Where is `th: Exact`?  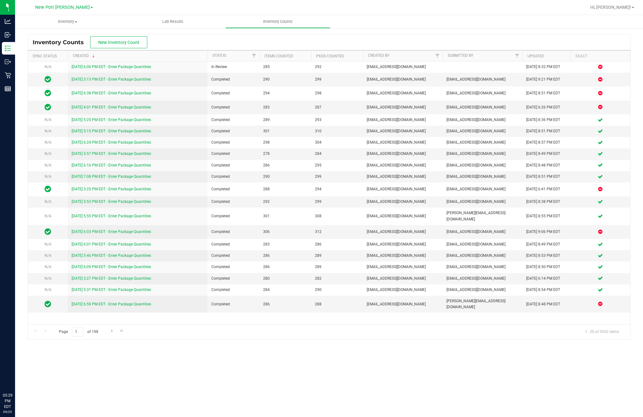
th: Exact is located at coordinates (600, 56).